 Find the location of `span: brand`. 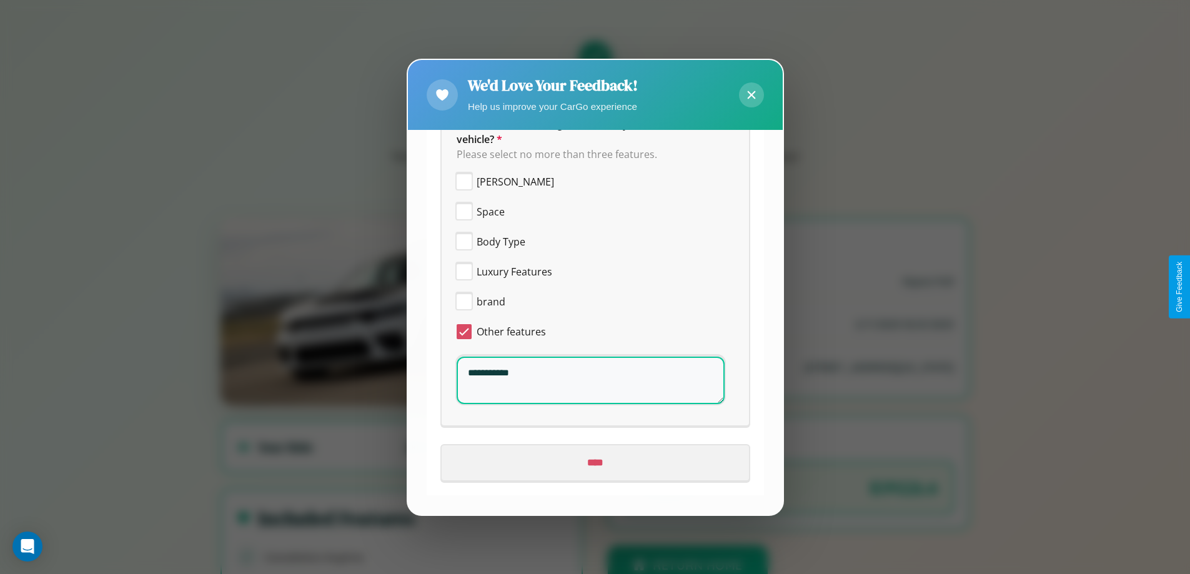

span: brand is located at coordinates (491, 302).